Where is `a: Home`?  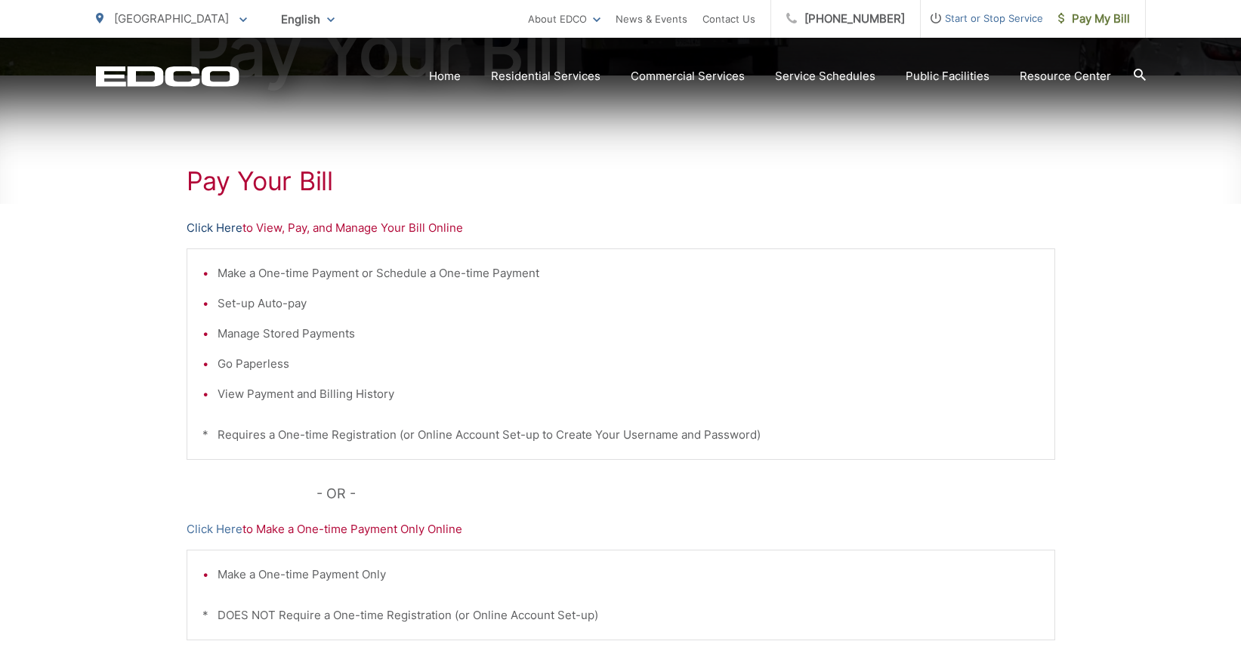 a: Home is located at coordinates (445, 76).